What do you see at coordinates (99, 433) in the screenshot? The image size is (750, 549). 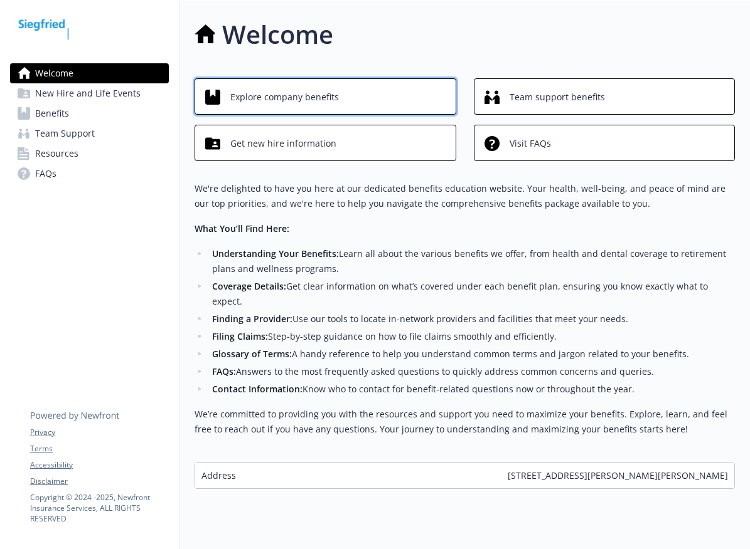 I see `a: Privacy` at bounding box center [99, 433].